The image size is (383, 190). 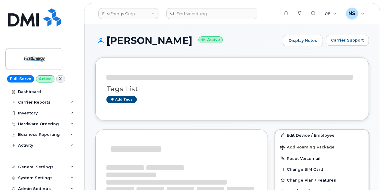 What do you see at coordinates (322, 158) in the screenshot?
I see `button: Reset Voicemail` at bounding box center [322, 158].